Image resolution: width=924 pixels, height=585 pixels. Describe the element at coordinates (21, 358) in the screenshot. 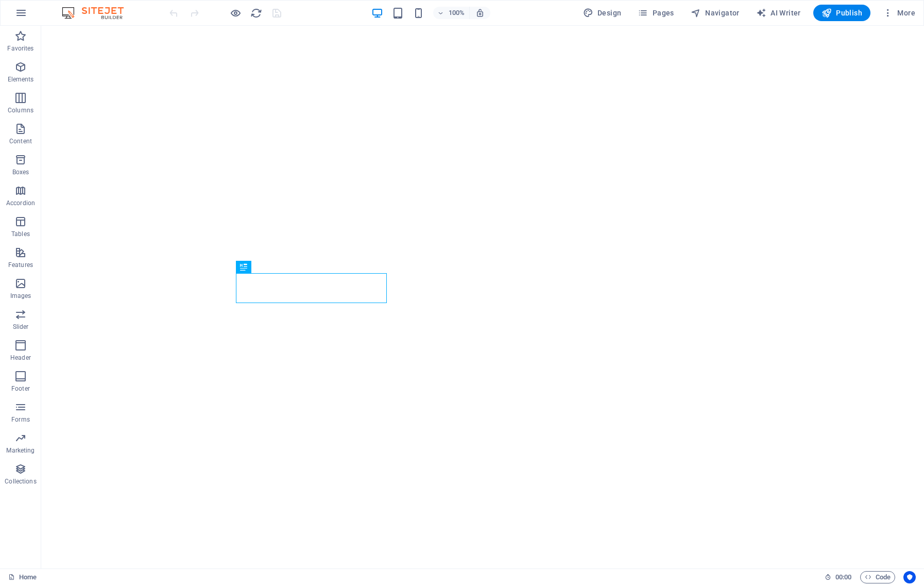

I see `p: Header` at that location.